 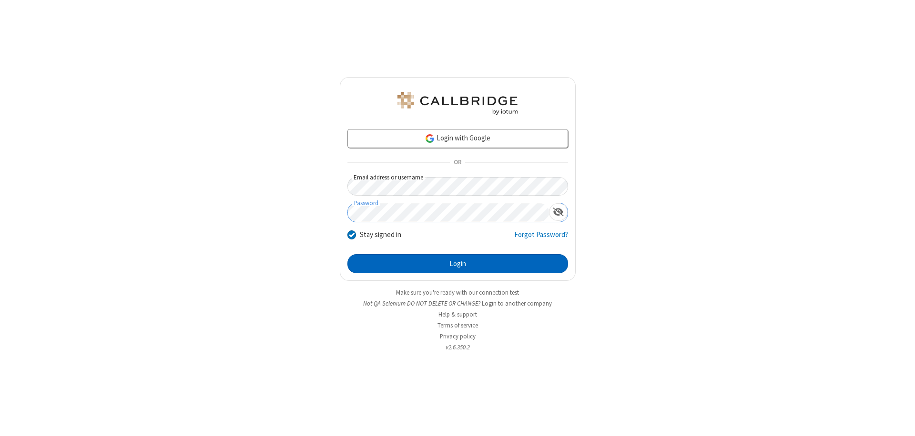 I want to click on a: Help & support, so click(x=457, y=314).